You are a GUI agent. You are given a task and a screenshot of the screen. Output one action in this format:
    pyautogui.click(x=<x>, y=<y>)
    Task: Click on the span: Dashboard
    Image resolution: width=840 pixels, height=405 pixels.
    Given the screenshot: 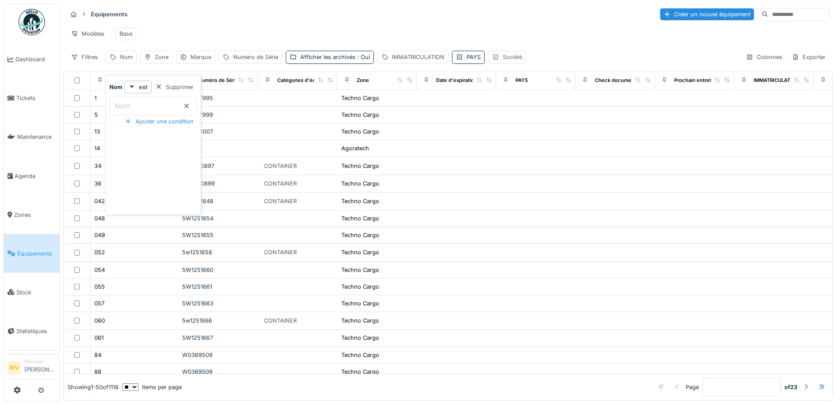 What is the action you would take?
    pyautogui.click(x=36, y=59)
    